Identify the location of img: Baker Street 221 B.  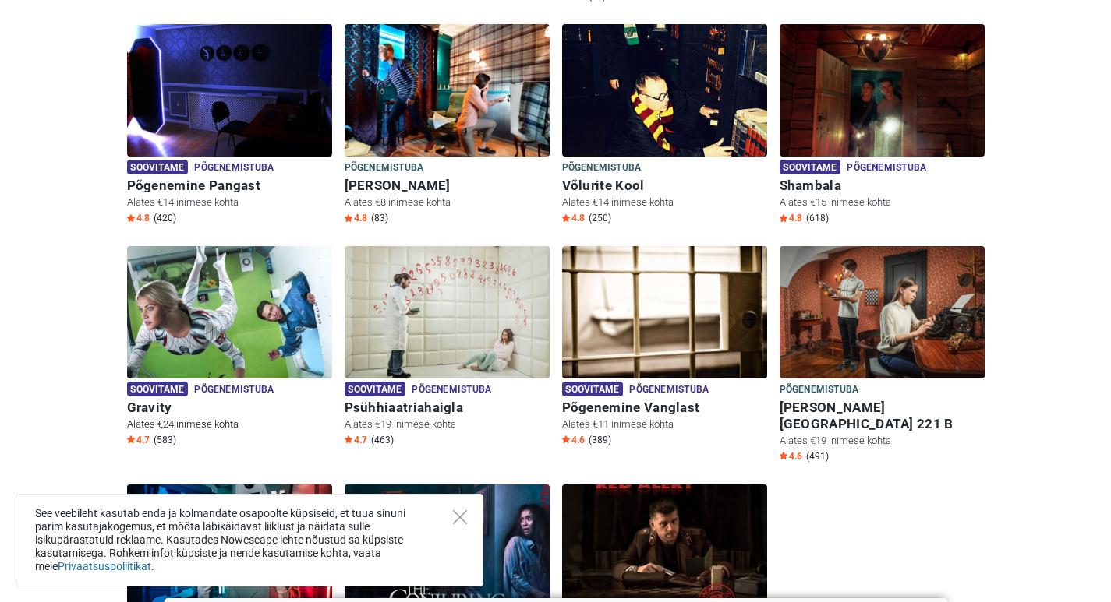
(881, 313).